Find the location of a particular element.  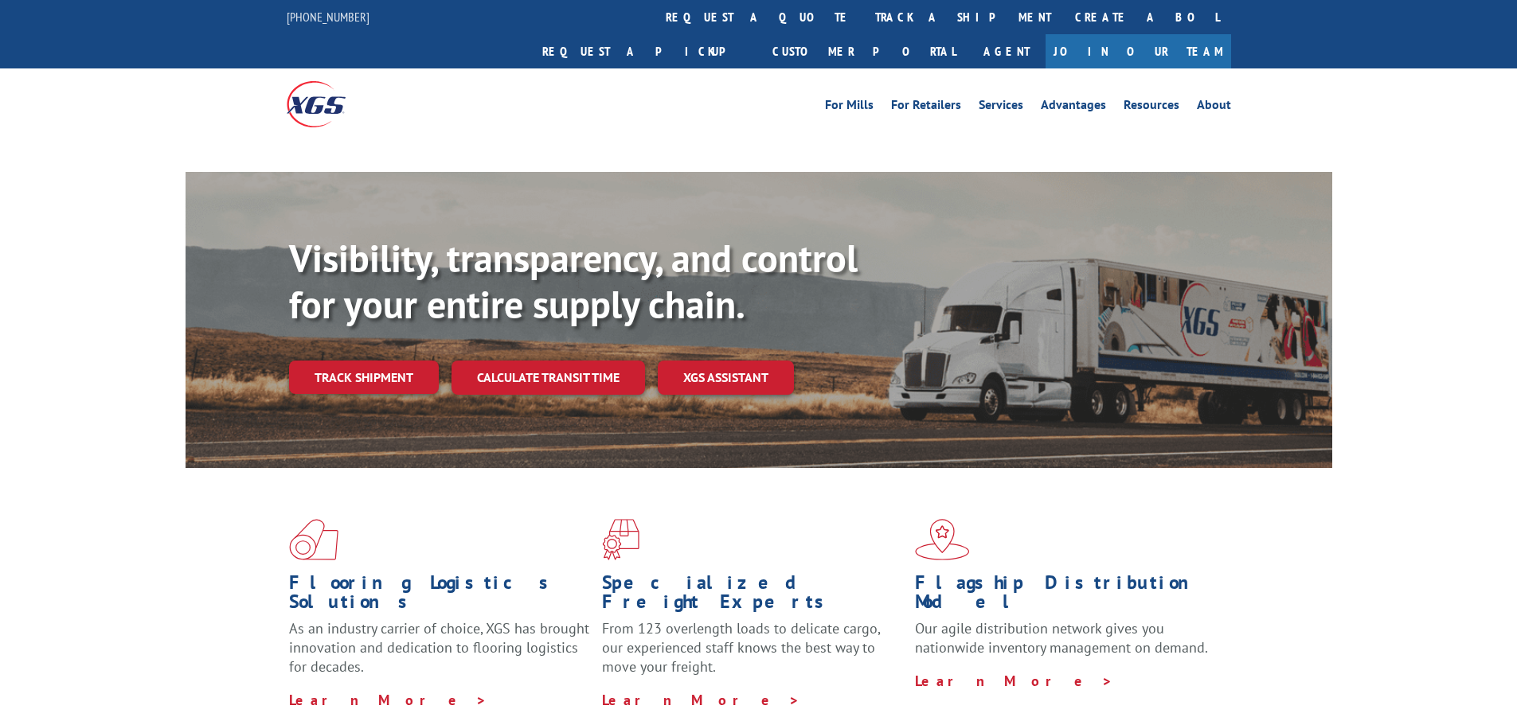

a: Calculate transit time is located at coordinates (548, 377).